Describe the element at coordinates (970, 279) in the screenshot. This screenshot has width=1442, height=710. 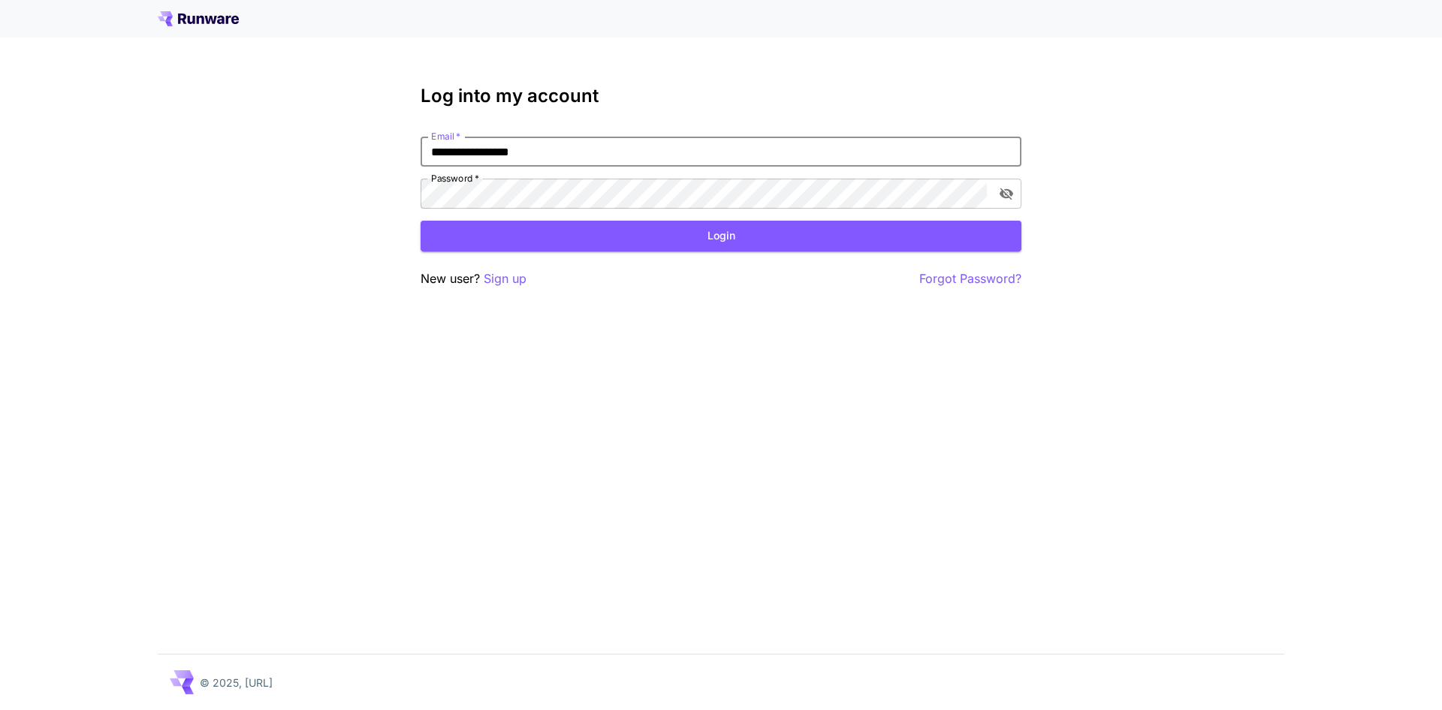
I see `p: Forgot Password?` at that location.